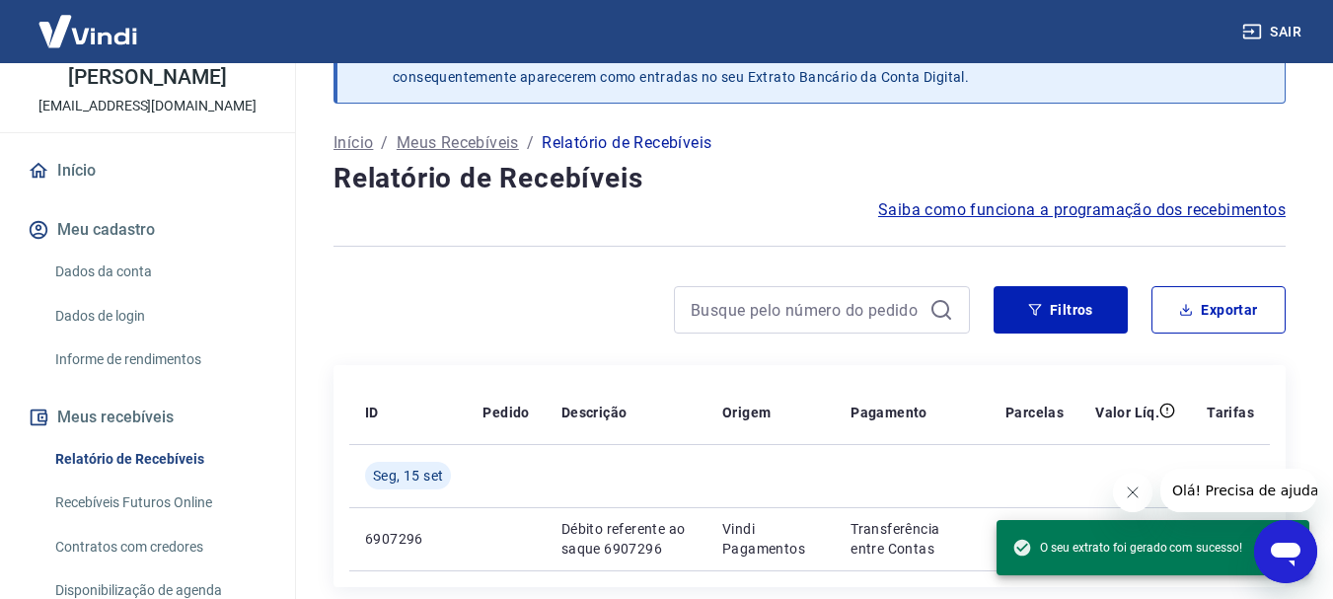 The width and height of the screenshot is (1333, 599). Describe the element at coordinates (1231, 413) in the screenshot. I see `p: Tarifas` at that location.